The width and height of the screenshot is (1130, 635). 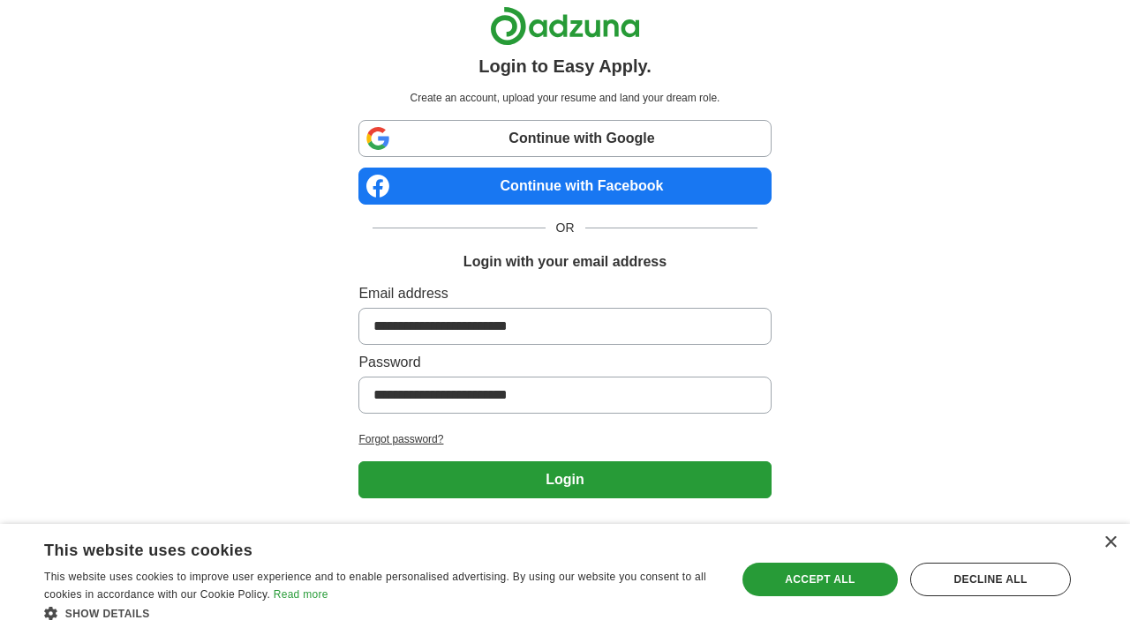 I want to click on label: Email address, so click(x=564, y=294).